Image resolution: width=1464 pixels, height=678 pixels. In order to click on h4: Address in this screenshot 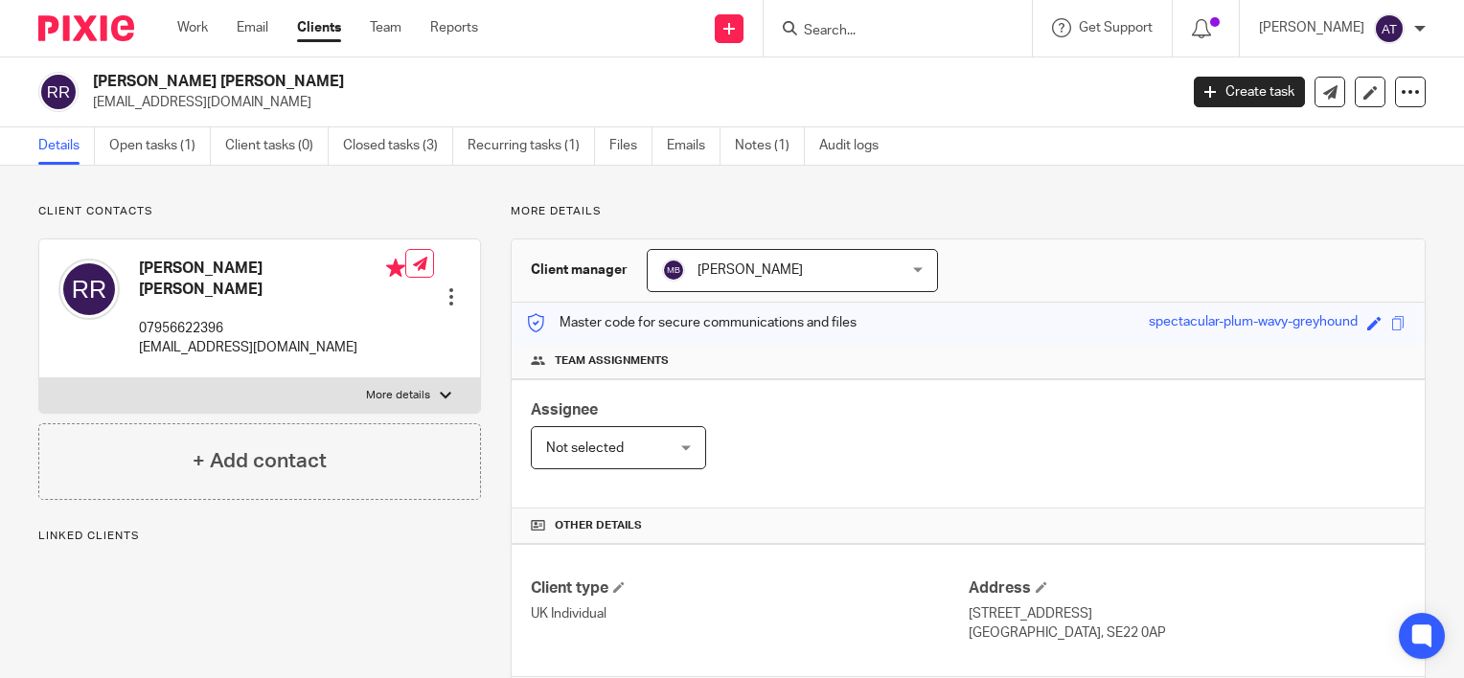, I will do `click(1187, 588)`.